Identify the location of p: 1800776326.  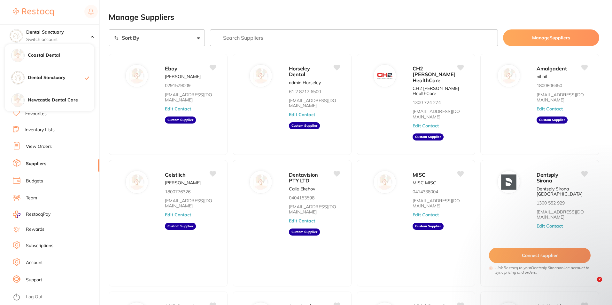
(178, 191).